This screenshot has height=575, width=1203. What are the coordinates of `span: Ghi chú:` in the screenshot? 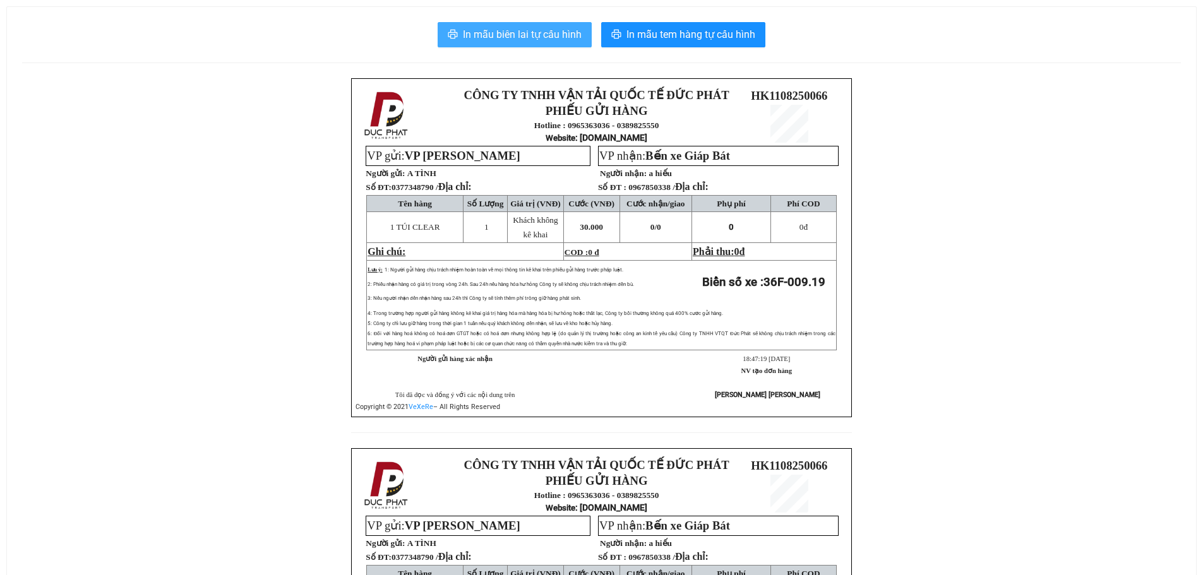 It's located at (386, 251).